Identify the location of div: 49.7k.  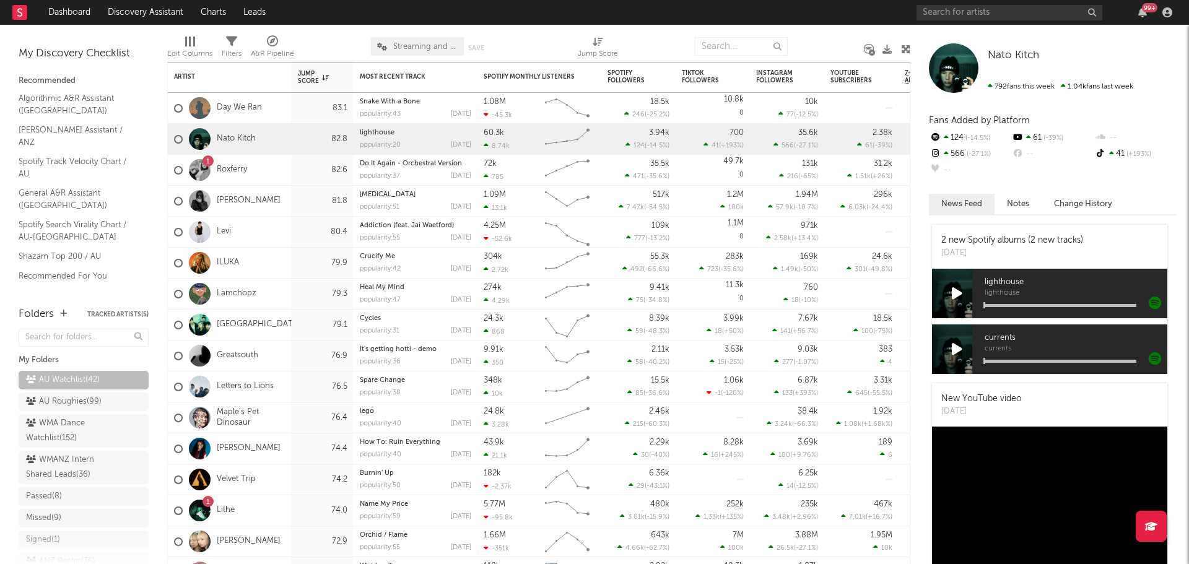
(733, 161).